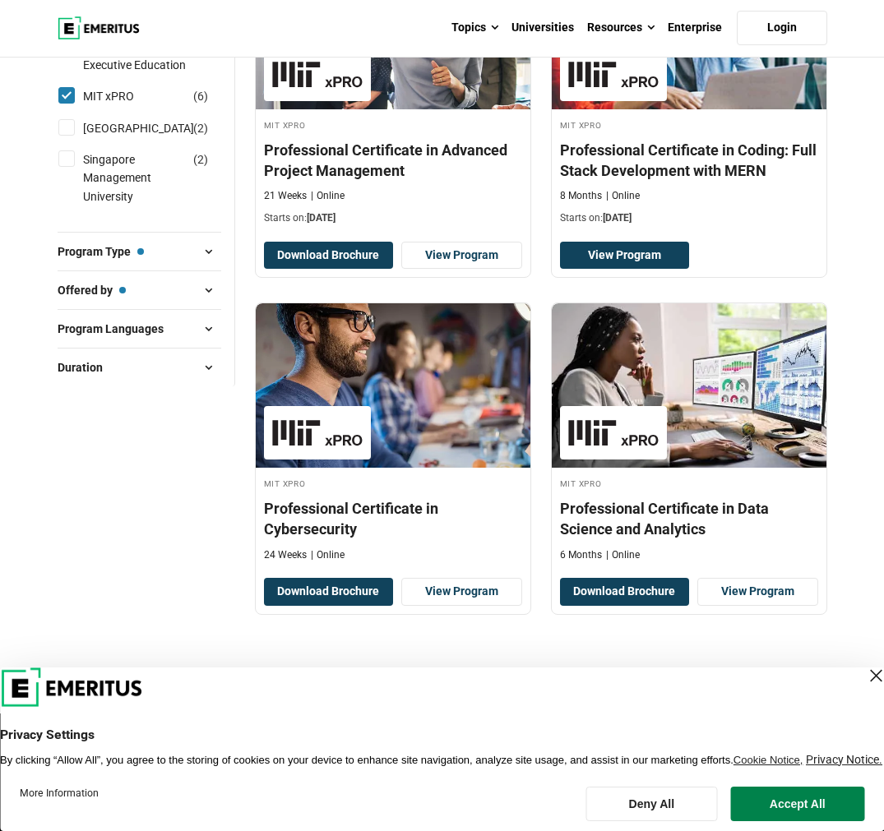 The width and height of the screenshot is (884, 831). What do you see at coordinates (150, 178) in the screenshot?
I see `a: Singapore Management University` at bounding box center [150, 178].